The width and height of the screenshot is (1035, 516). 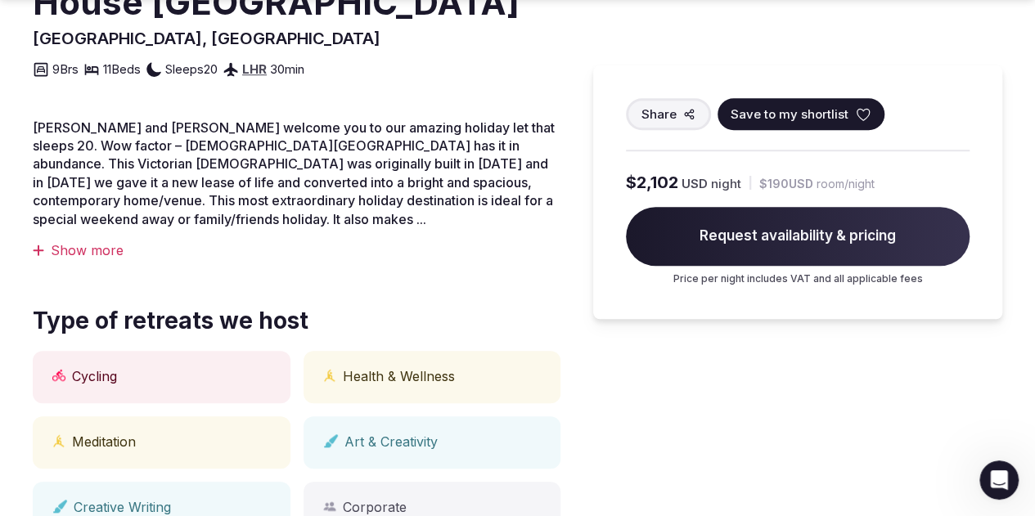 What do you see at coordinates (287, 69) in the screenshot?
I see `span: 30 min` at bounding box center [287, 69].